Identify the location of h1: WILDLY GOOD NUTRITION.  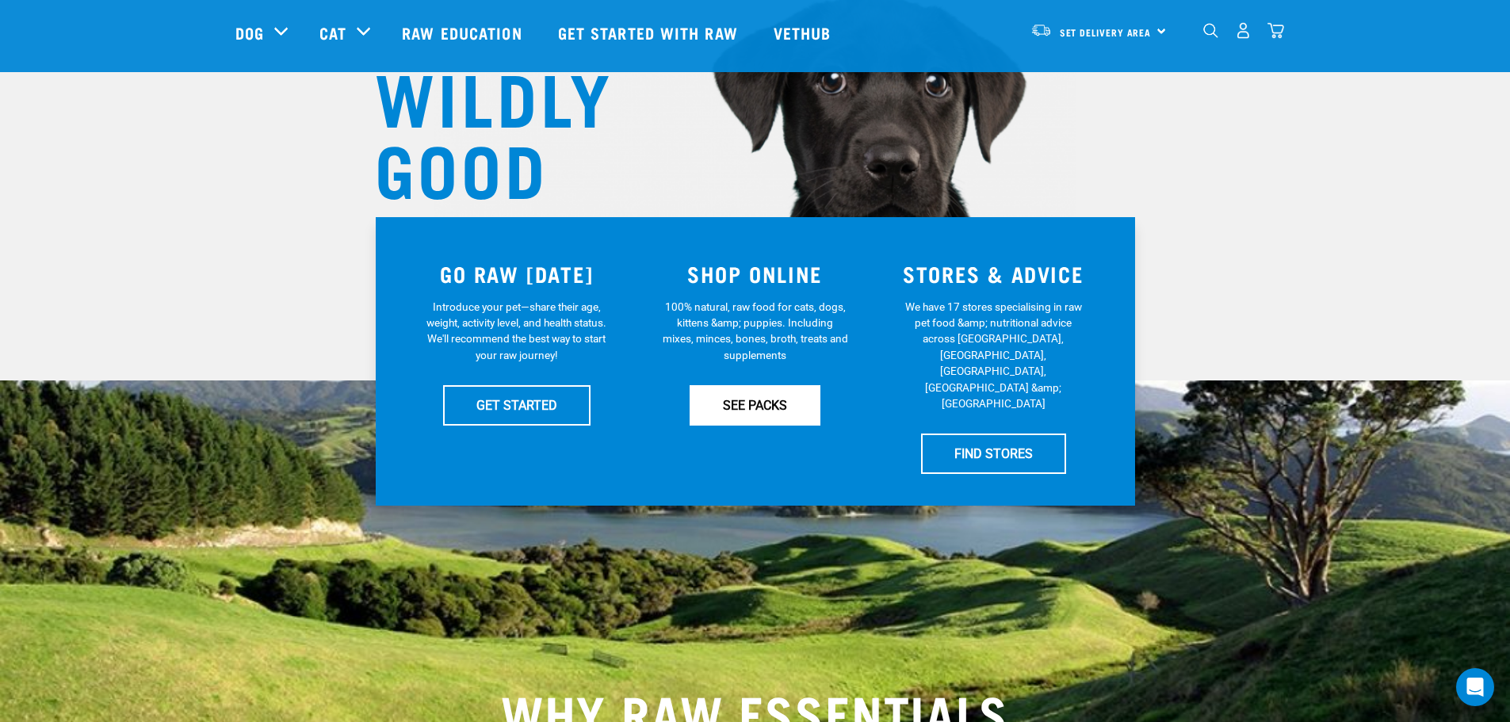
(533, 166).